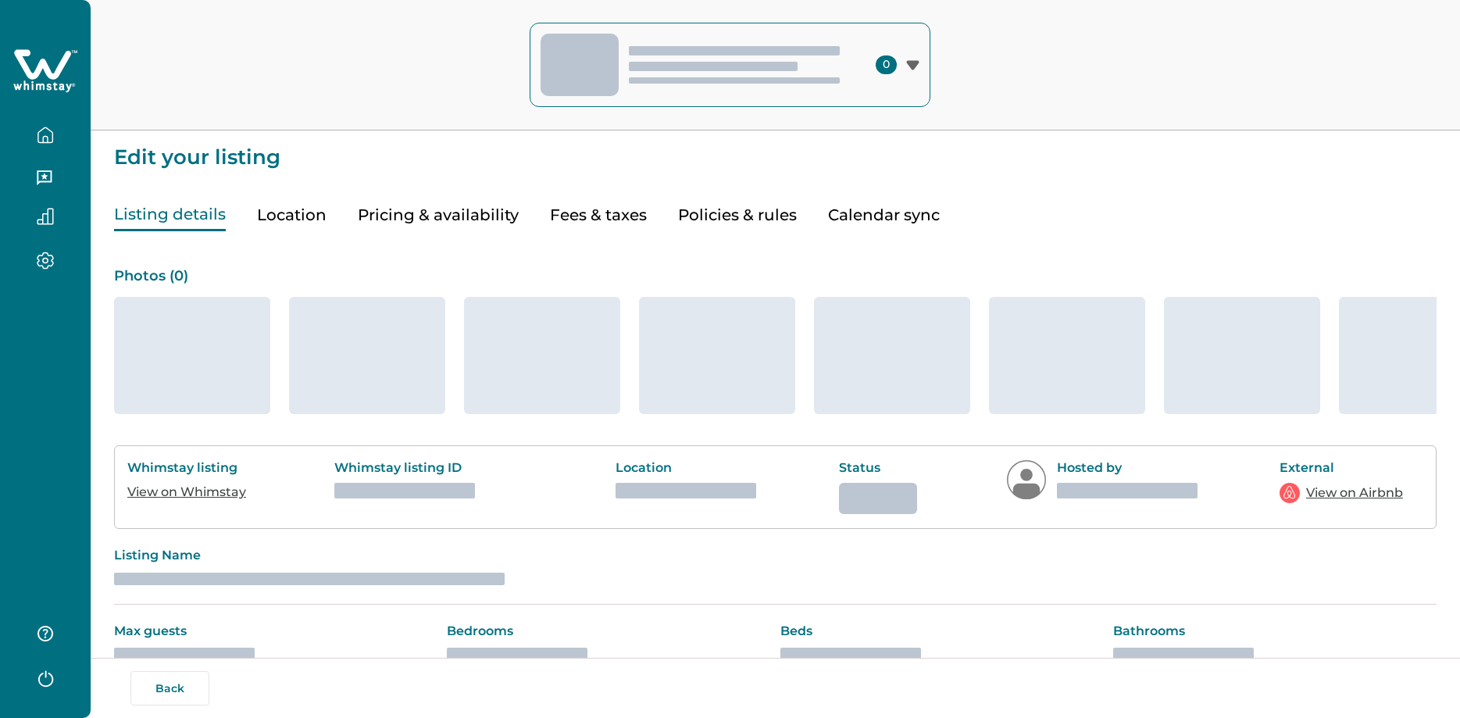  What do you see at coordinates (775, 555) in the screenshot?
I see `p: Listing Name` at bounding box center [775, 555].